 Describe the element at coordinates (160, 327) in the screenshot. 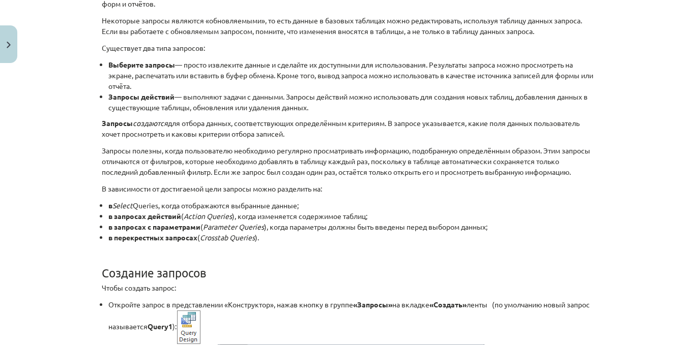

I see `font: Query1` at that location.